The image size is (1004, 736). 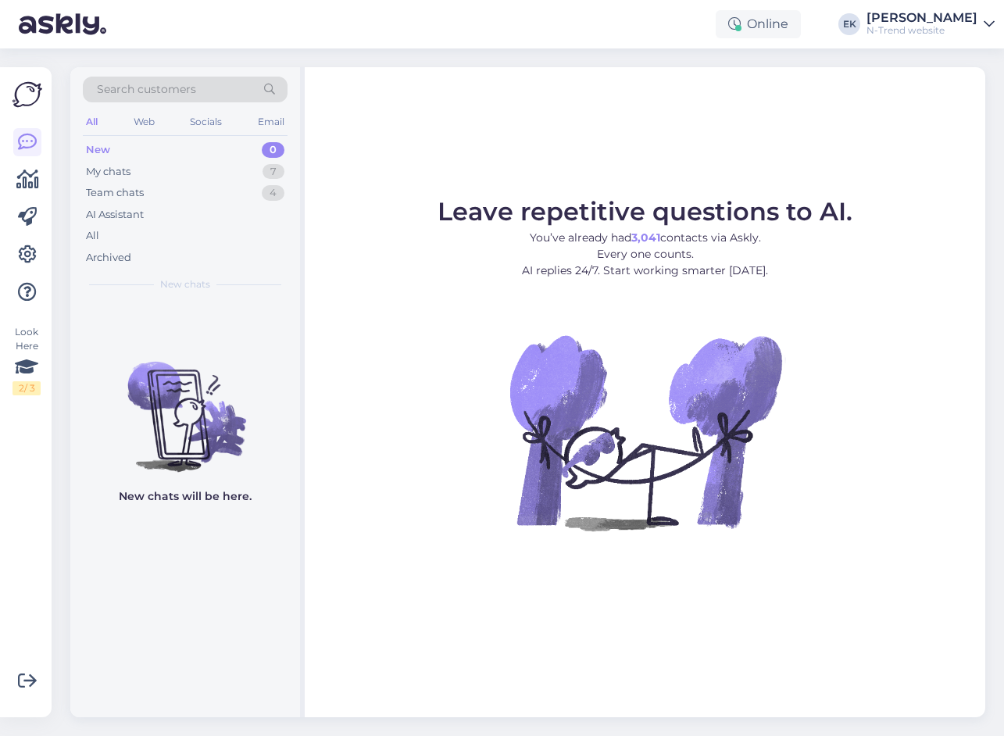 I want to click on div: Online, so click(x=758, y=24).